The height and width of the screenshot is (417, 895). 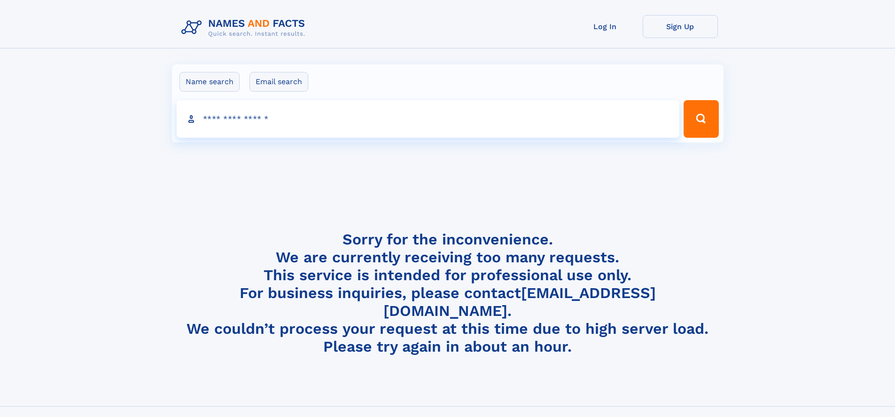 What do you see at coordinates (210, 82) in the screenshot?
I see `label: Name search` at bounding box center [210, 82].